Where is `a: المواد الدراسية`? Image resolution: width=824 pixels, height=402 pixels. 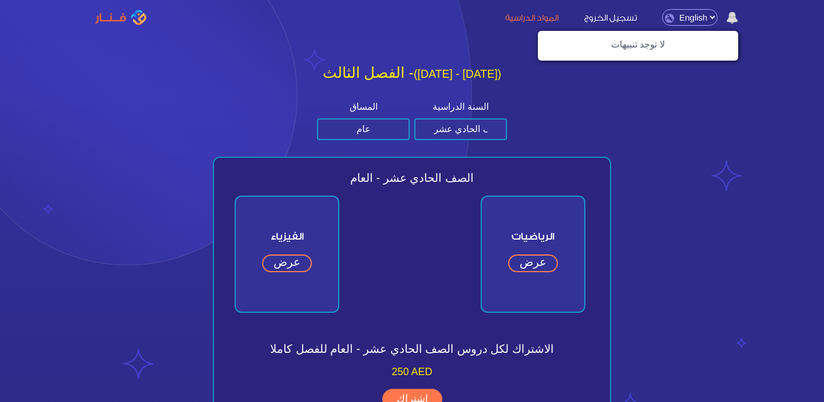
a: المواد الدراسية is located at coordinates (531, 17).